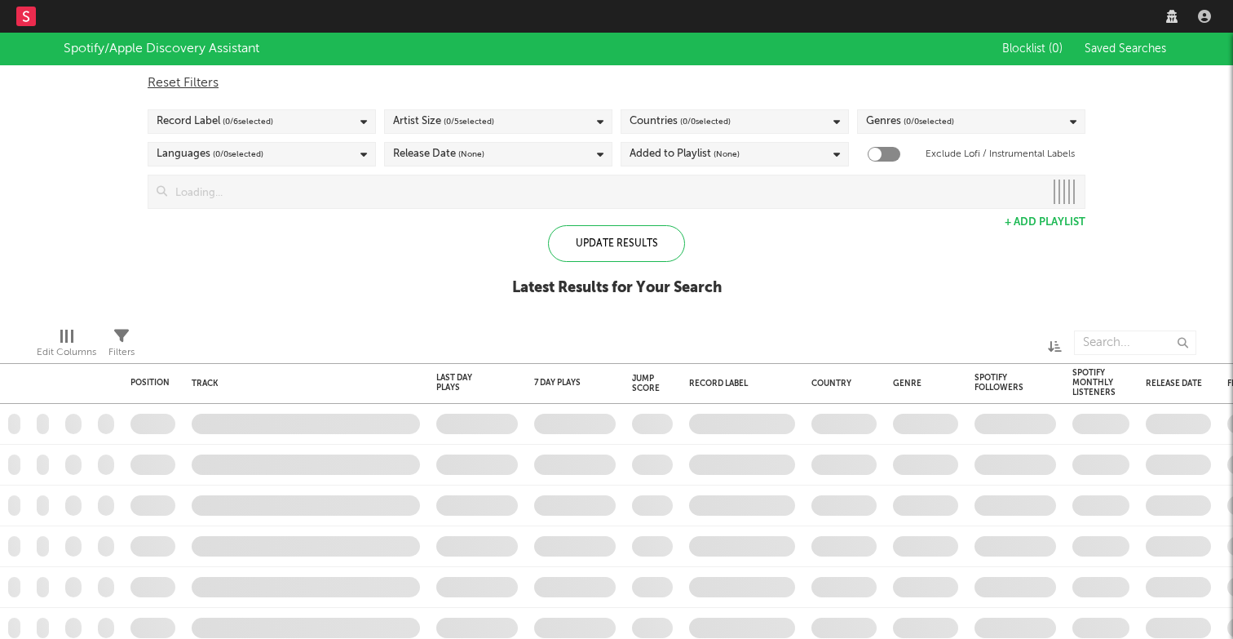 The width and height of the screenshot is (1233, 639). What do you see at coordinates (684, 154) in the screenshot?
I see `div: Added to Playlist` at bounding box center [684, 154].